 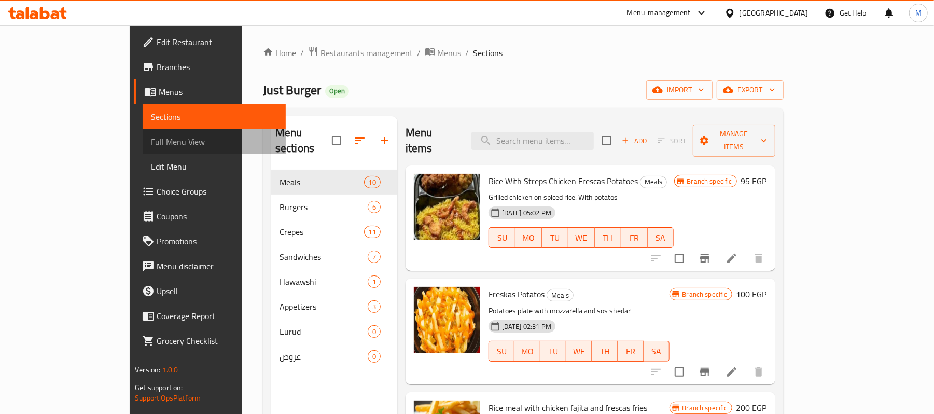 I want to click on button: FR, so click(x=634, y=238).